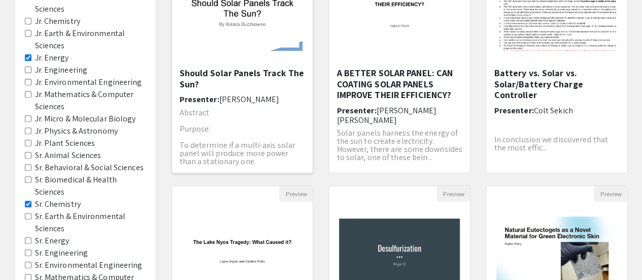  What do you see at coordinates (243, 129) in the screenshot?
I see `p: Purpose:` at bounding box center [243, 129].